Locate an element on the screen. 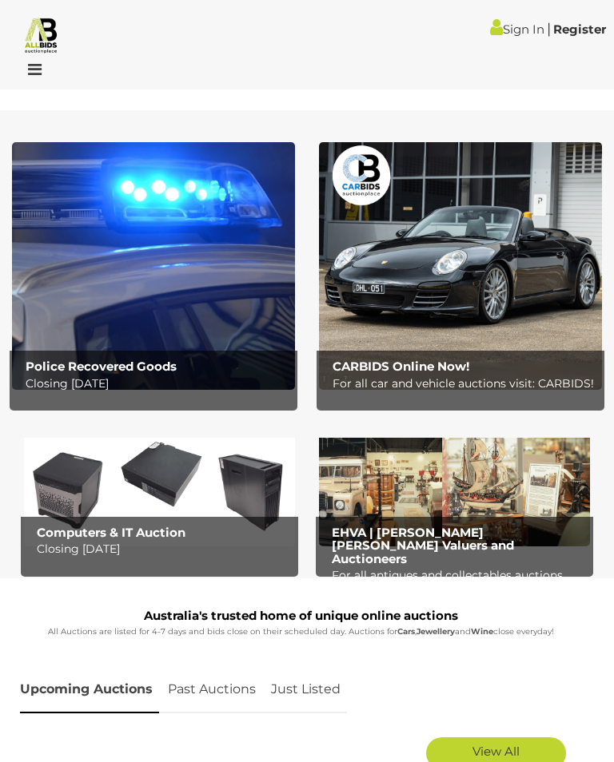 This screenshot has width=614, height=762. a: CARBIDS Online Now! CARBIDS Online Now! For all car and vehicle auctions visit: CARBIDS! is located at coordinates (460, 266).